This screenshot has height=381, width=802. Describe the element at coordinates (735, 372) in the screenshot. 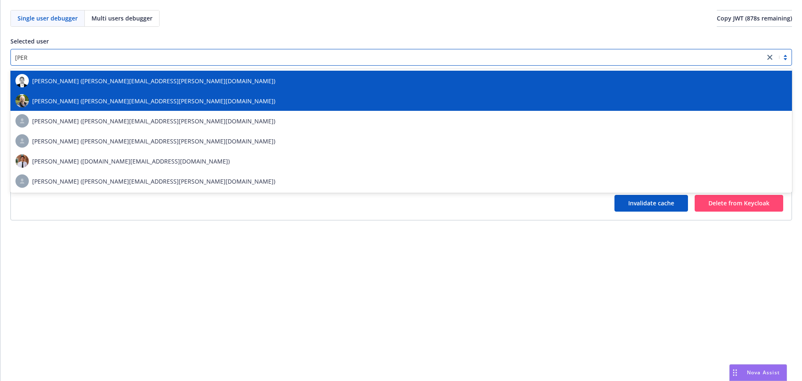

I see `div: Drag to move` at that location.